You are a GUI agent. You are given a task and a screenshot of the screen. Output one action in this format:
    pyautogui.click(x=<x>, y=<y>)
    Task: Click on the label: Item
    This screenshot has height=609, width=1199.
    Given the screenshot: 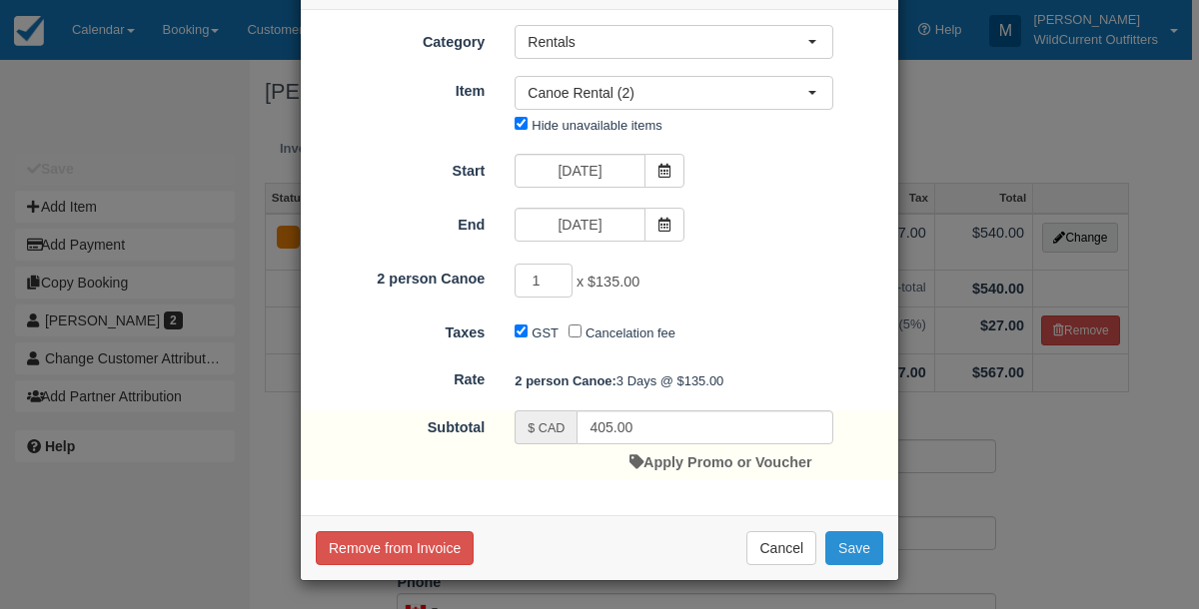 What is the action you would take?
    pyautogui.click(x=400, y=88)
    